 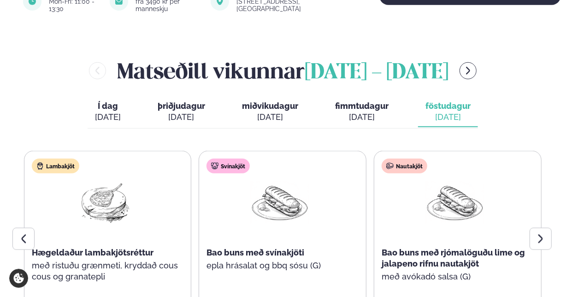 I want to click on span: fimmtudagur, so click(x=362, y=106).